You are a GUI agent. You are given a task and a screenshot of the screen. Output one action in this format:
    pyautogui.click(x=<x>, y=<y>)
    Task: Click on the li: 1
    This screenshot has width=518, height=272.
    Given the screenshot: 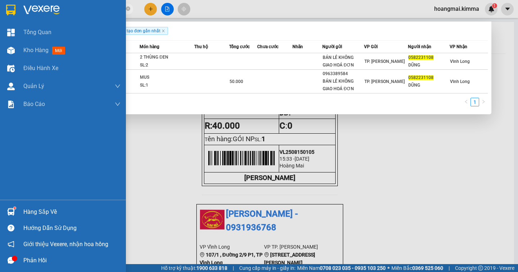 What is the action you would take?
    pyautogui.click(x=475, y=102)
    